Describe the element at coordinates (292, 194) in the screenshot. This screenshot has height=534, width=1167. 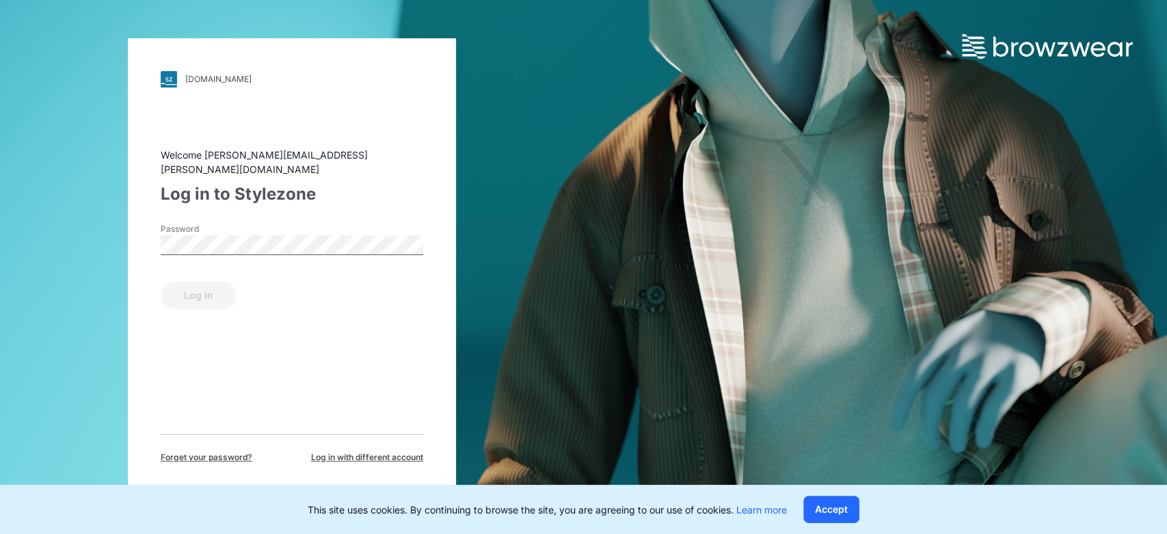
I see `div: Log in to Stylezone` at that location.